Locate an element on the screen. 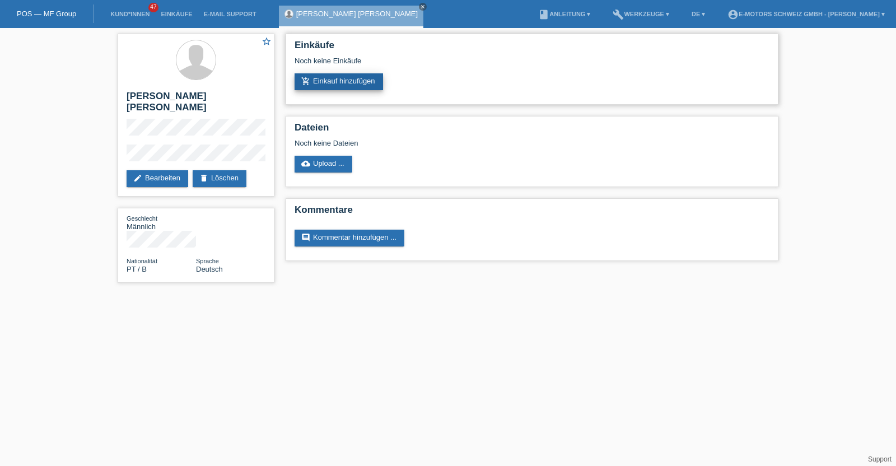 The image size is (896, 466). i: edit is located at coordinates (138, 178).